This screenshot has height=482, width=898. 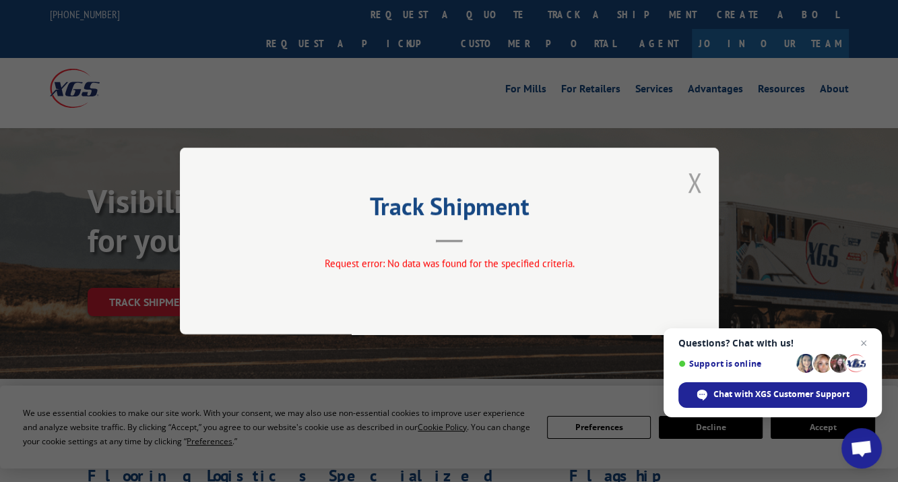 I want to click on span: Questions? Chat with us!, so click(x=773, y=343).